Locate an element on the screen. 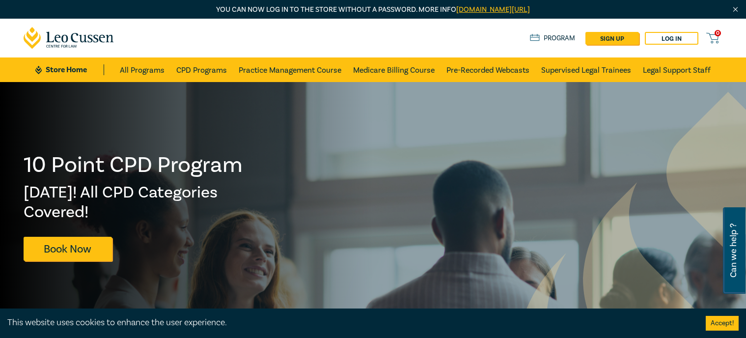 The image size is (746, 338). div: This website uses cookies to enhance the user experience. is located at coordinates (349, 323).